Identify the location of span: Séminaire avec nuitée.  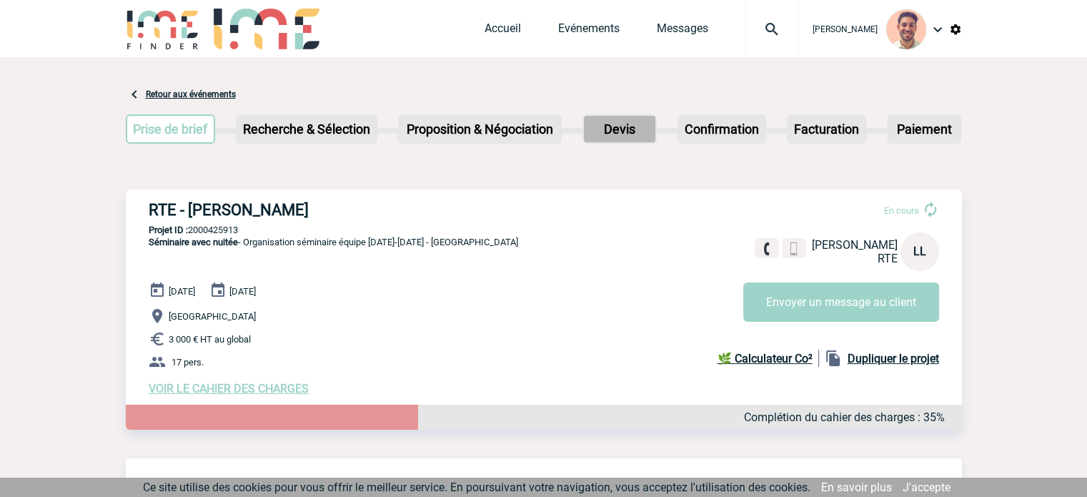
(193, 242).